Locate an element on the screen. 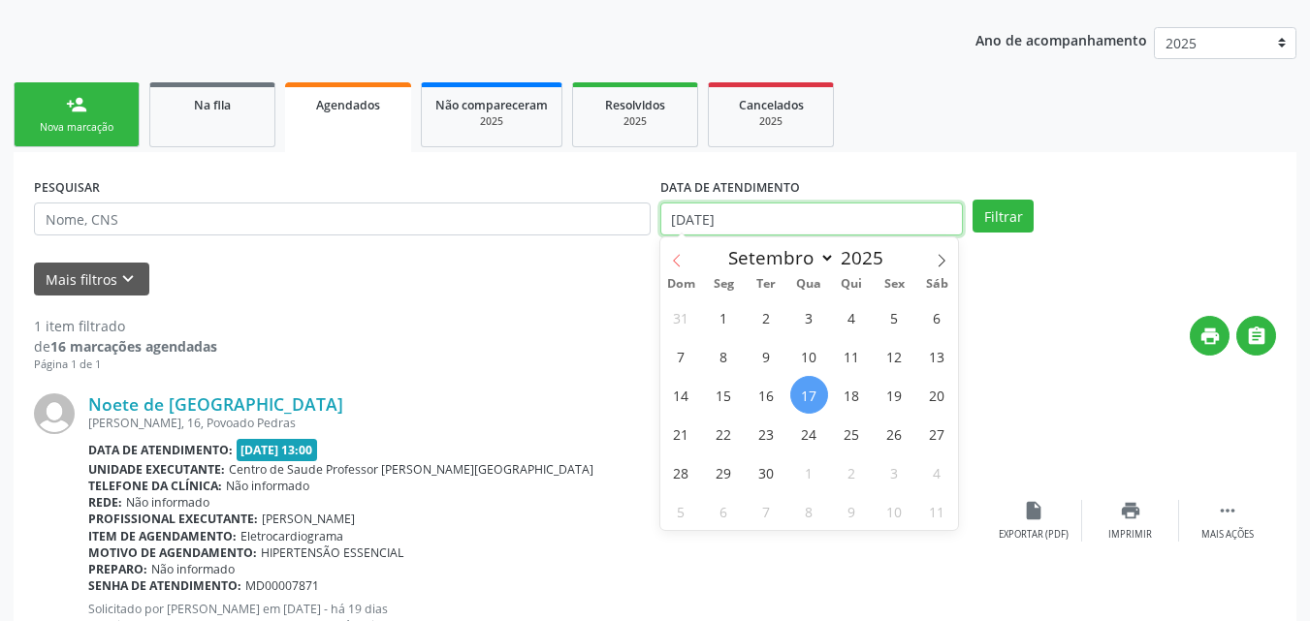 The width and height of the screenshot is (1310, 621). span: Setembro 19, 2025 is located at coordinates (894, 395).